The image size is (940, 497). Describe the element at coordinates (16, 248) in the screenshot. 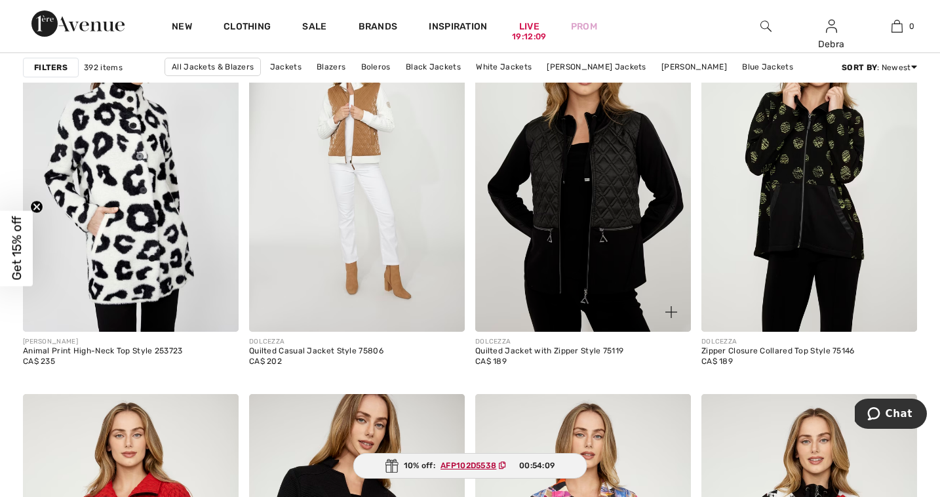

I see `span: Get 15% off` at that location.